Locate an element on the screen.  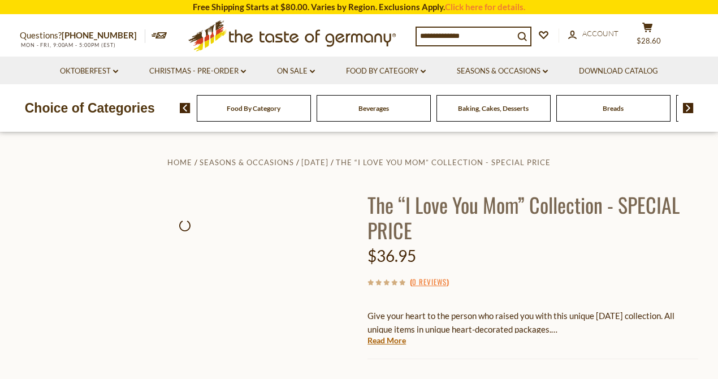
span: Home is located at coordinates (180, 162).